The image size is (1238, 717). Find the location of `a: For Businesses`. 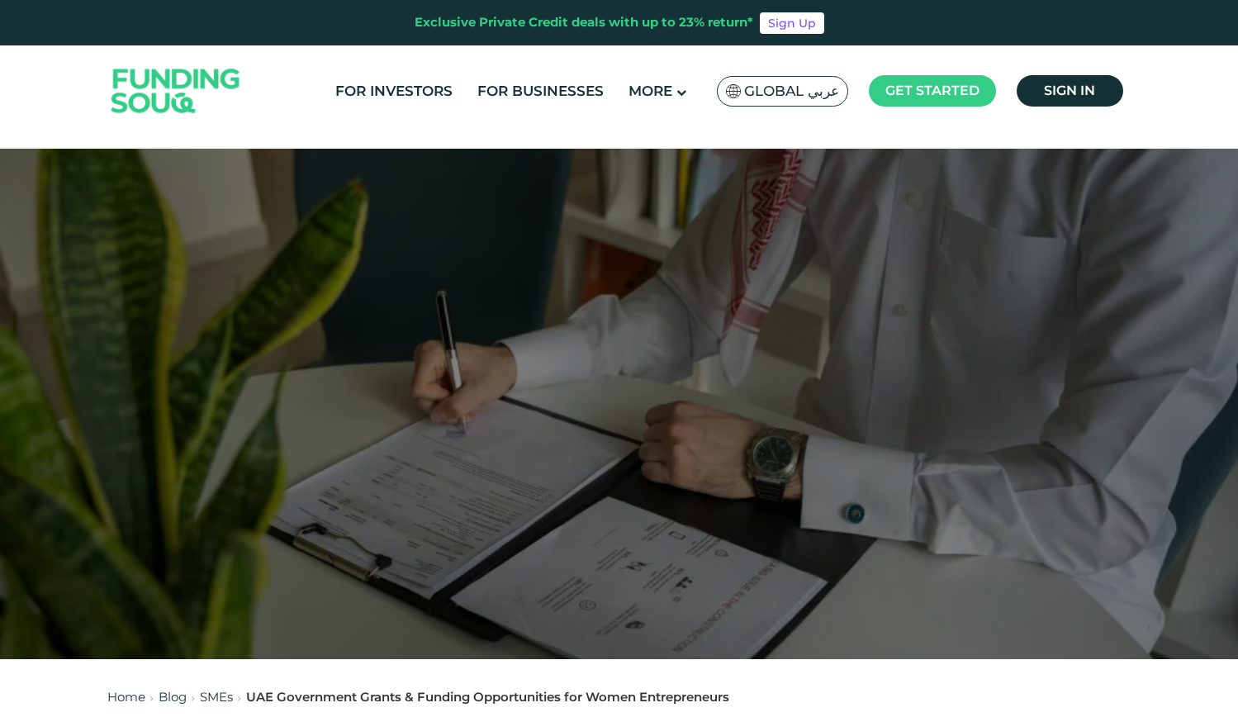

a: For Businesses is located at coordinates (540, 91).